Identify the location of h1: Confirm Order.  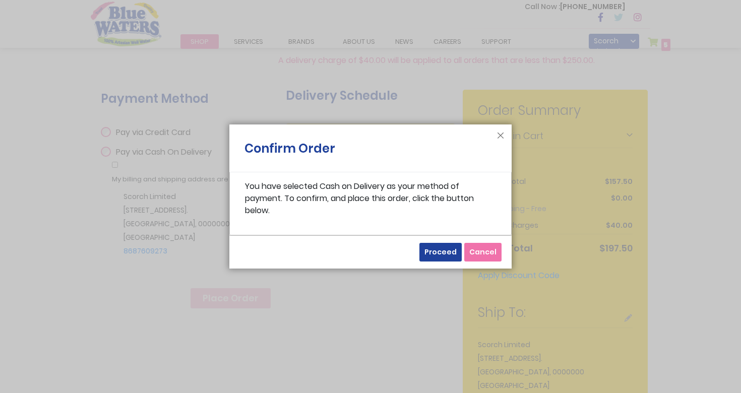
(290, 151).